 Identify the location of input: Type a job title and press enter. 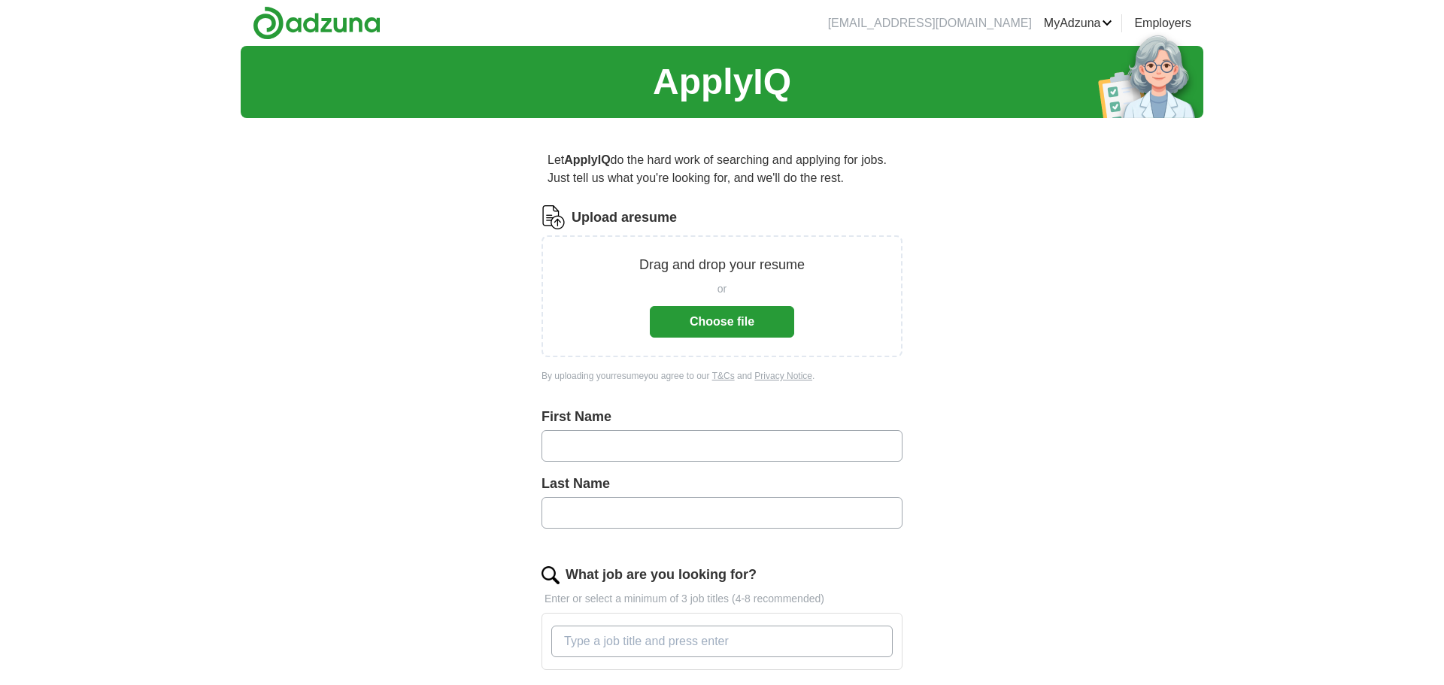
(722, 642).